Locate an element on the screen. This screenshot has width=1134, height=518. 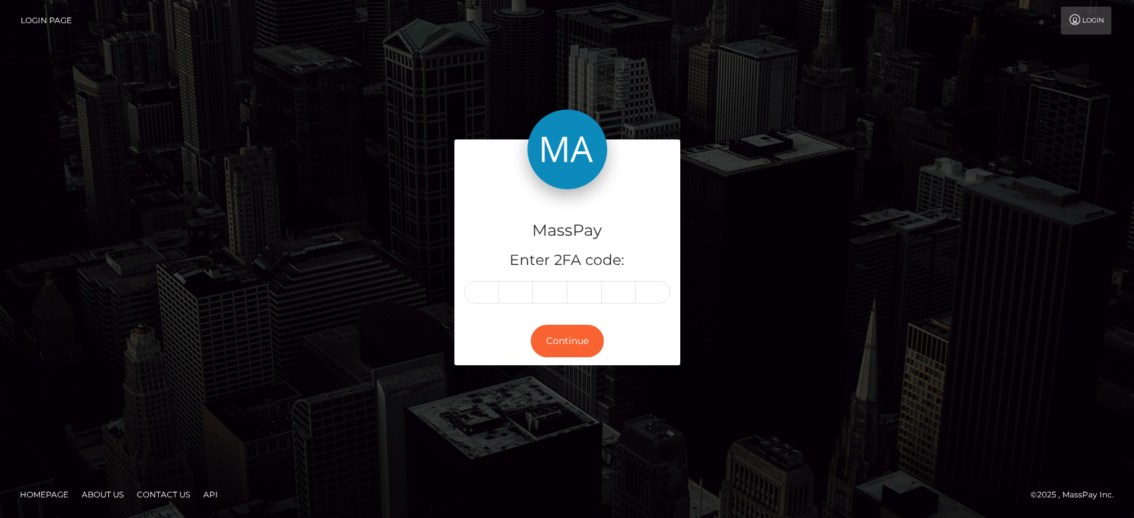
a: Login is located at coordinates (1086, 21).